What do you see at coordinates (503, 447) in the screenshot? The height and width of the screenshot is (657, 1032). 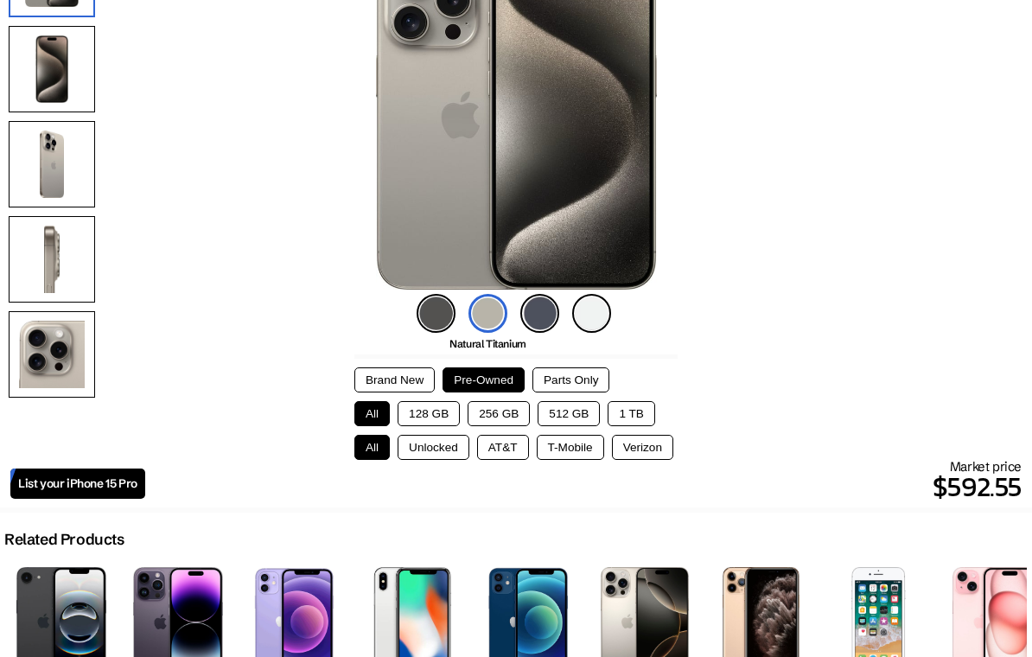 I see `button: AT&T` at bounding box center [503, 447].